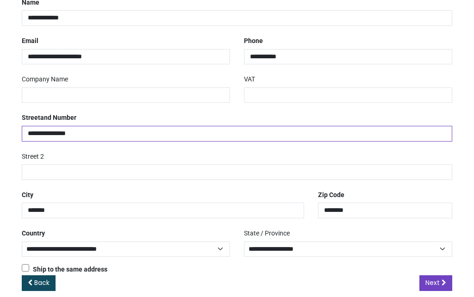 This screenshot has height=297, width=474. I want to click on input: Ship to the same address, so click(25, 268).